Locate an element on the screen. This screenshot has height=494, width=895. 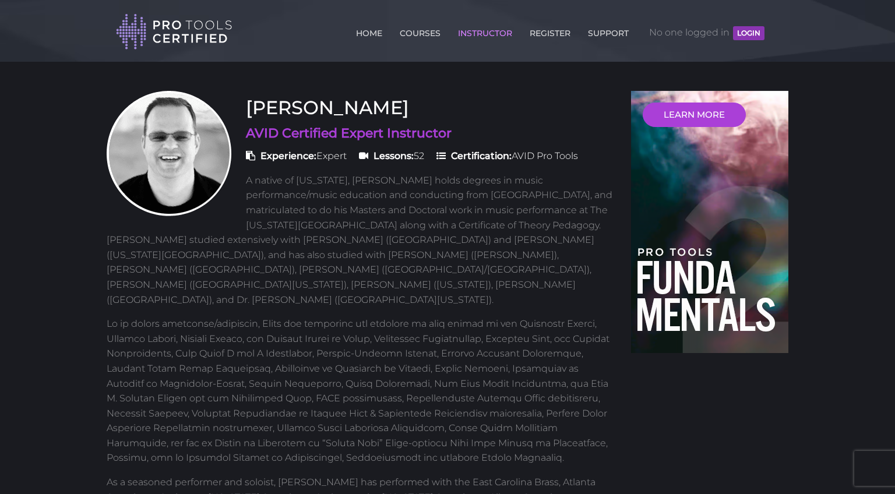
img: Prof. Scott is located at coordinates (169, 153).